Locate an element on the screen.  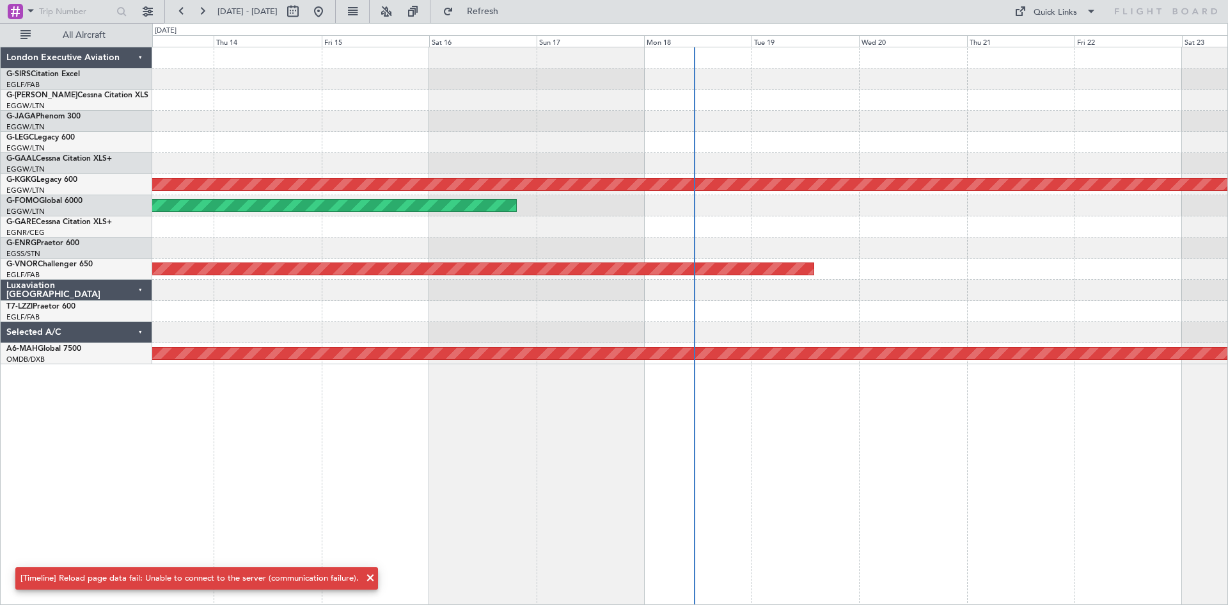
a: EGSS/STN is located at coordinates (23, 253).